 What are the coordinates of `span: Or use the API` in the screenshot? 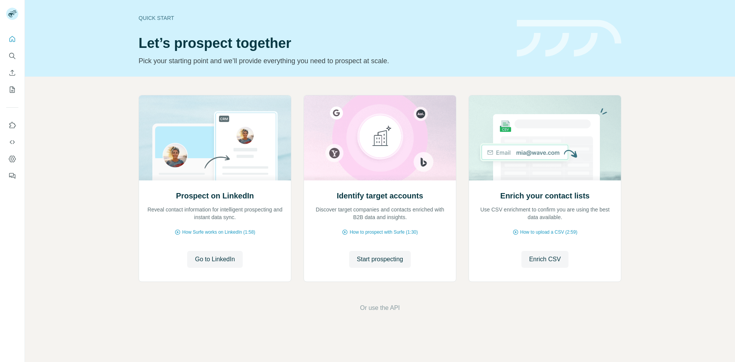 It's located at (380, 308).